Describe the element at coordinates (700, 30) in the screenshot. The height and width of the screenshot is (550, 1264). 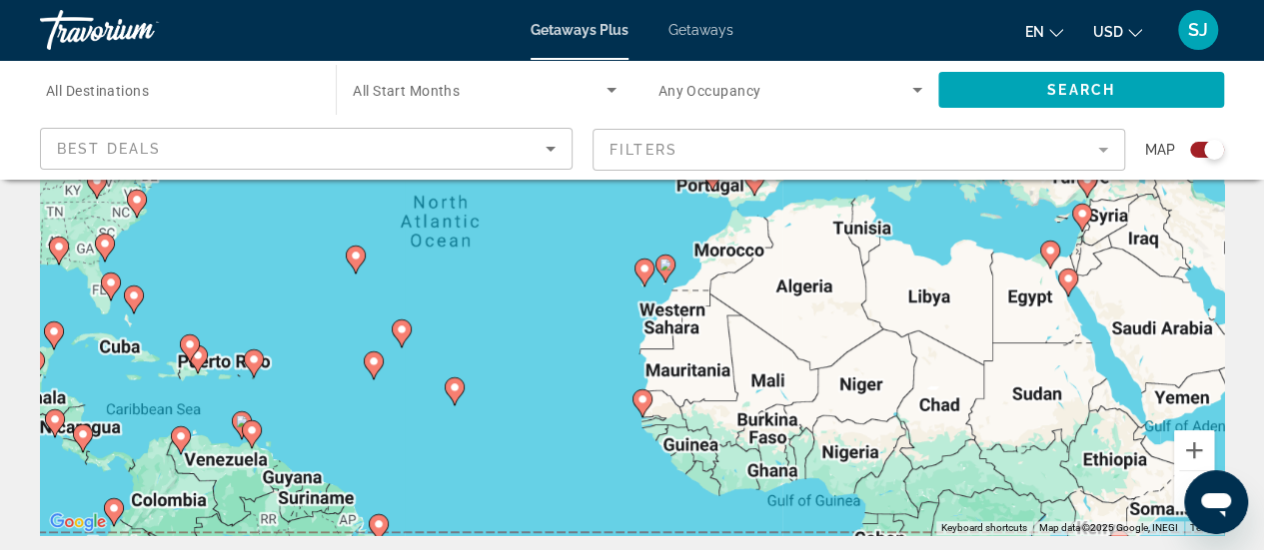
I see `span: Getaways` at that location.